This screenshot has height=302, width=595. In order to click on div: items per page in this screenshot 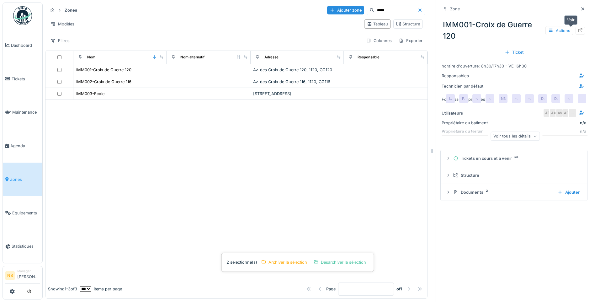, I will do `click(101, 289)`.